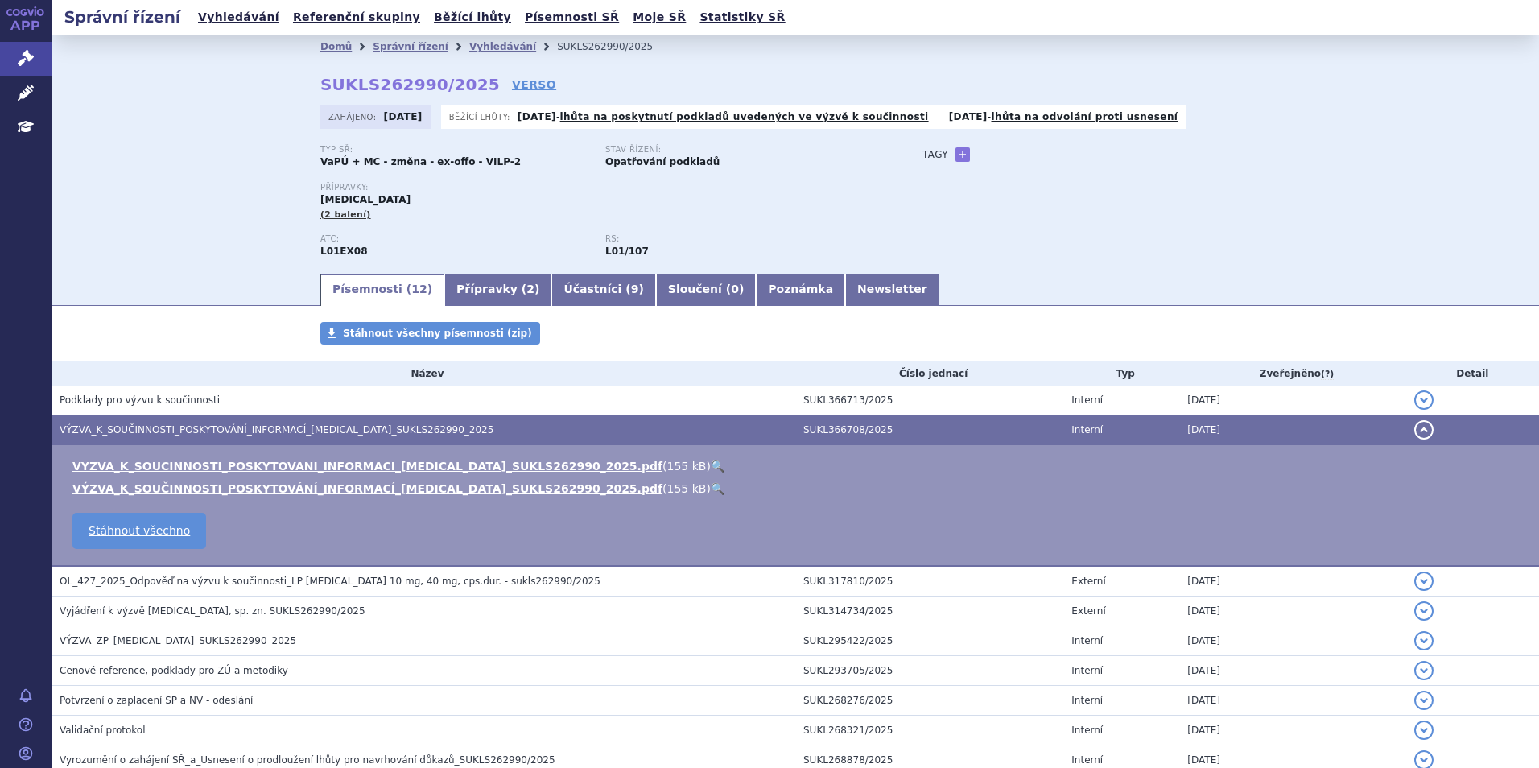 This screenshot has height=768, width=1539. Describe the element at coordinates (935, 155) in the screenshot. I see `h3: Tagy` at that location.